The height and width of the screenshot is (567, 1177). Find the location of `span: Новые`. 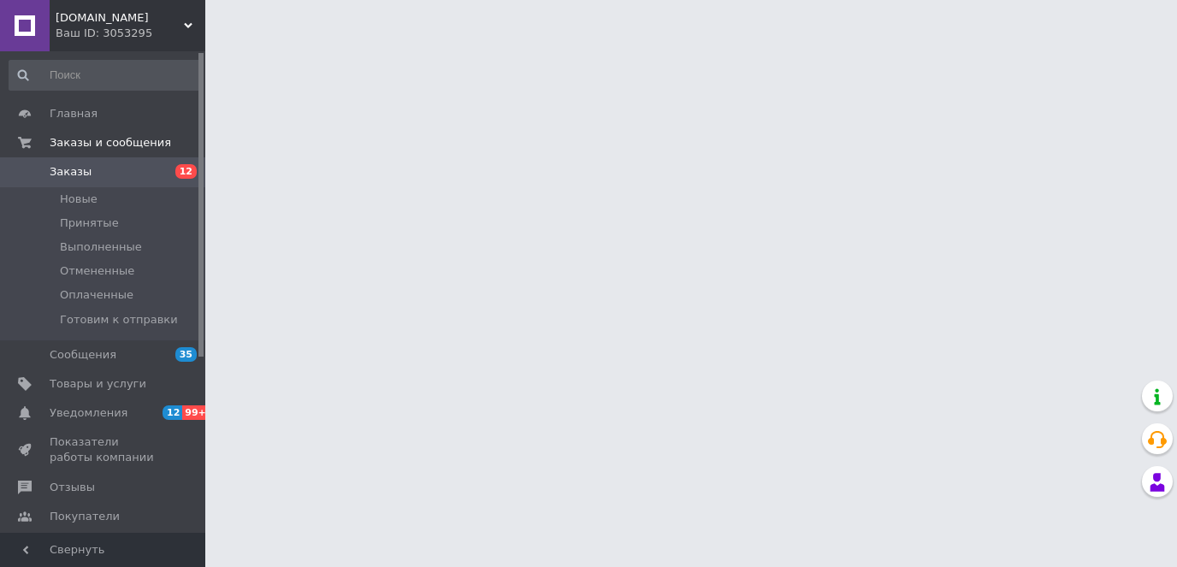

span: Новые is located at coordinates (79, 199).